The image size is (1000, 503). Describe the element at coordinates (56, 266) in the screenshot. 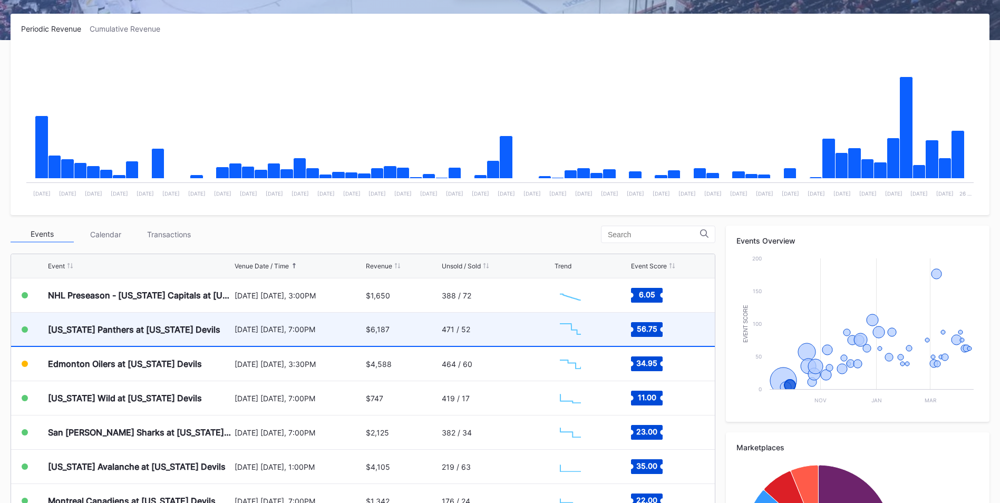

I see `div: Event` at that location.